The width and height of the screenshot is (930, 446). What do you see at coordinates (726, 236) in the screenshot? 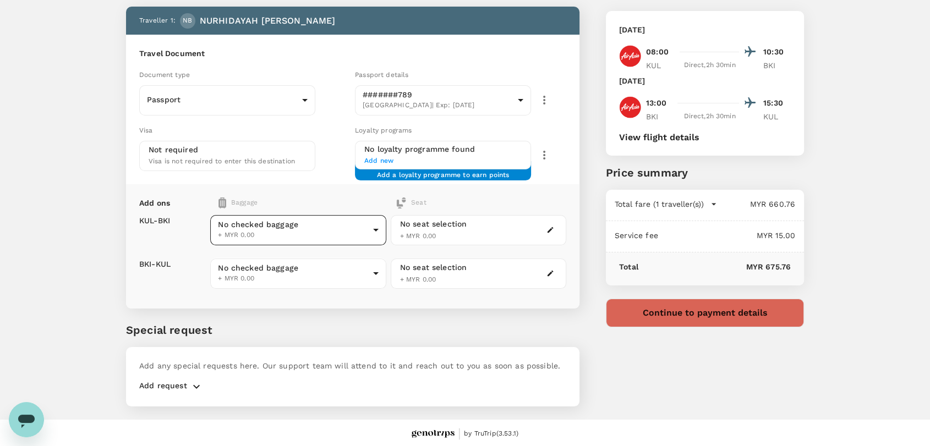
I see `p: MYR 15.00` at bounding box center [726, 236].